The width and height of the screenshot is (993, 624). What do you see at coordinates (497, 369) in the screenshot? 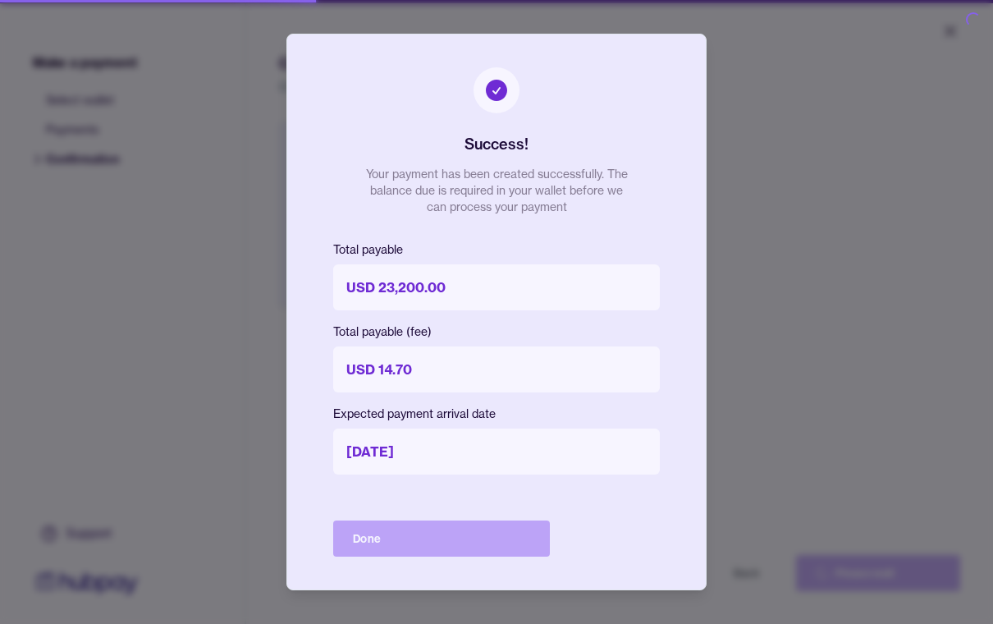
I see `p: USD 14.70` at bounding box center [497, 369].